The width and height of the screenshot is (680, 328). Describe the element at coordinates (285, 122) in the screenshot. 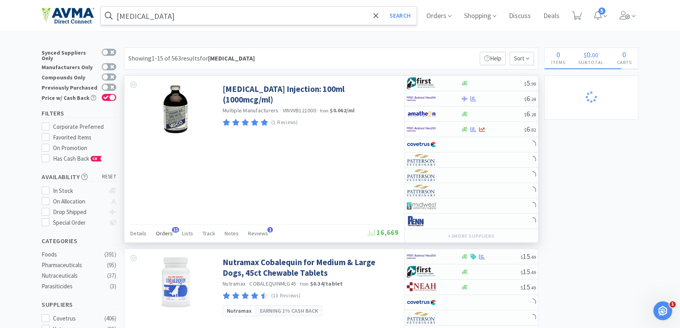

I see `p: (1 Reviews)` at that location.